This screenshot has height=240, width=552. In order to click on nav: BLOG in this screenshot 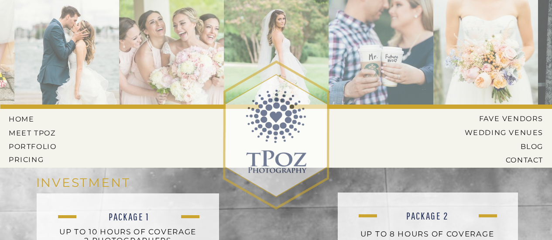, I will do `click(501, 147)`.